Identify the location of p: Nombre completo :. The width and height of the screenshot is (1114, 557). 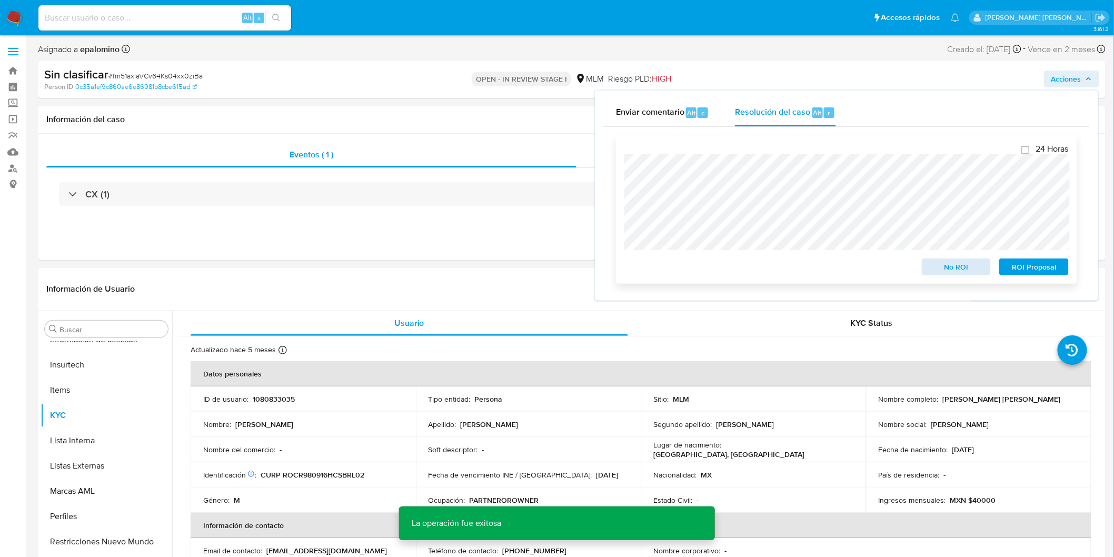
(909, 399).